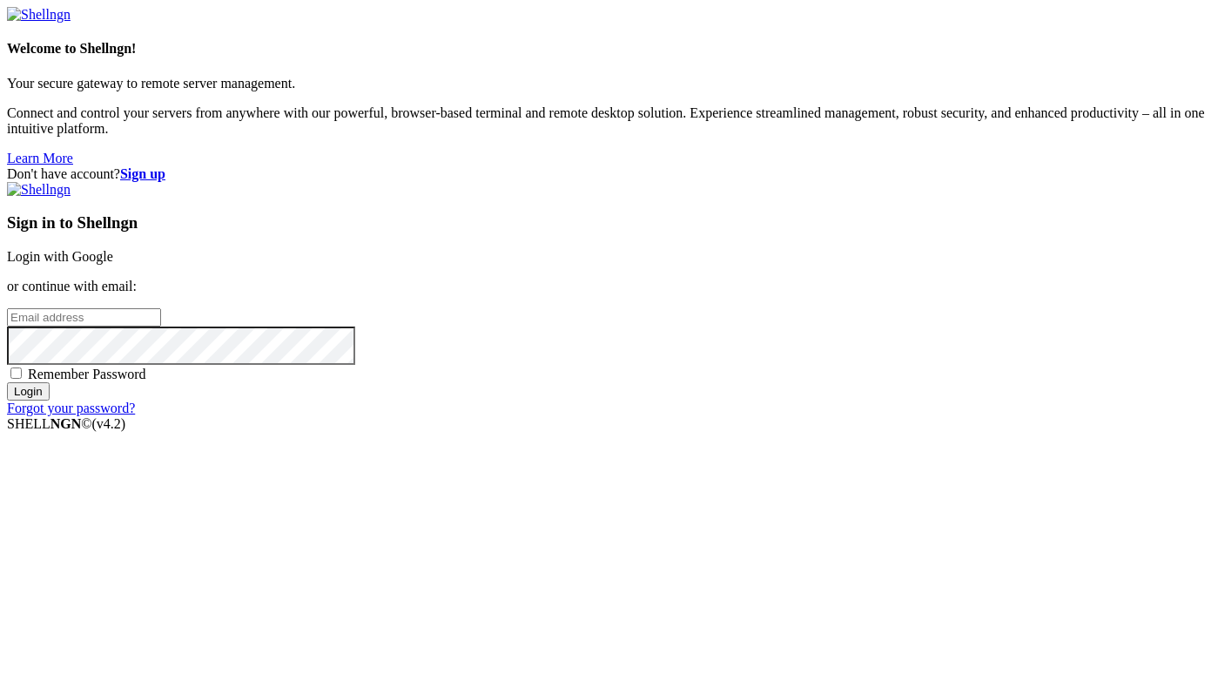 This screenshot has width=1218, height=681. Describe the element at coordinates (608, 84) in the screenshot. I see `p: Your secure gateway to remote server management.` at that location.